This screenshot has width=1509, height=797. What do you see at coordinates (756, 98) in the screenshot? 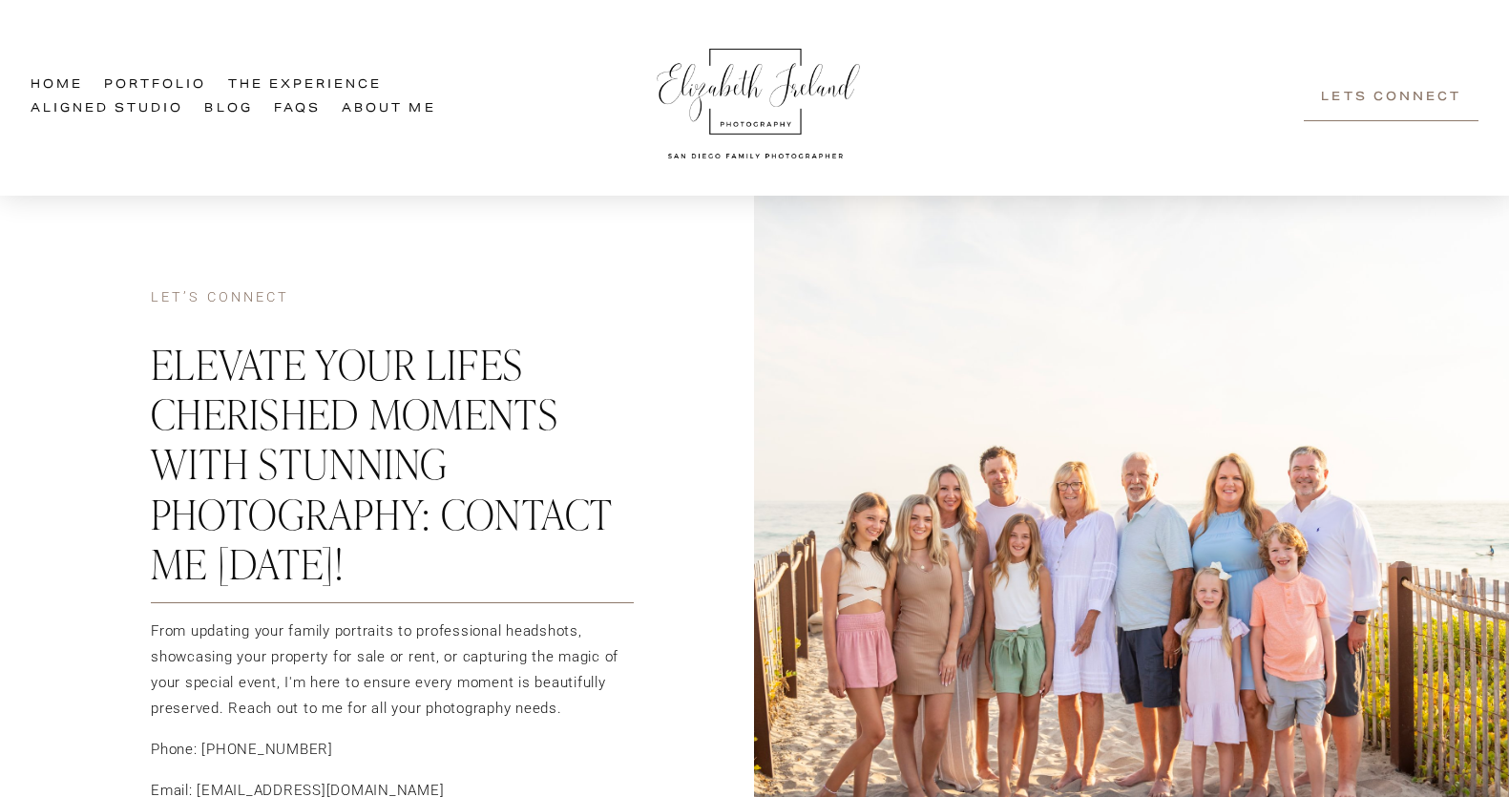
I see `img: Elizabeth Ireland Photography San Diego Family Photographer` at bounding box center [756, 98].